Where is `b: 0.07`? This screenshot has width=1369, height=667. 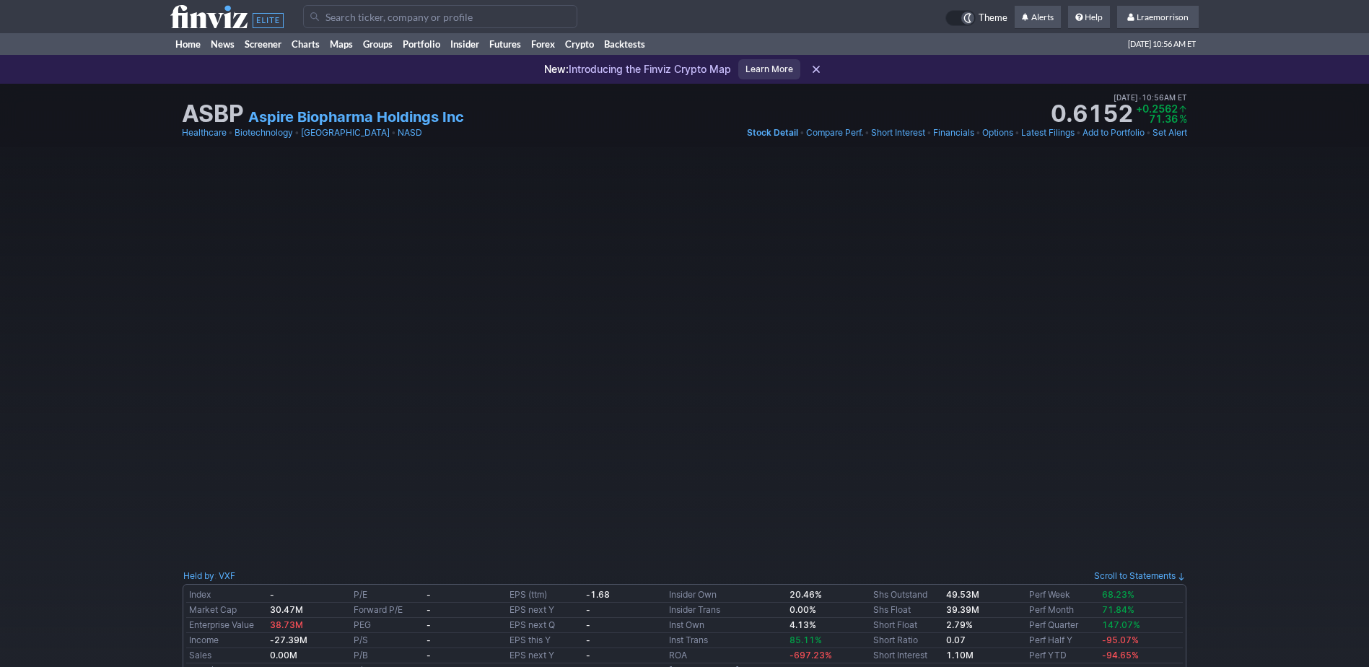
b: 0.07 is located at coordinates (956, 640).